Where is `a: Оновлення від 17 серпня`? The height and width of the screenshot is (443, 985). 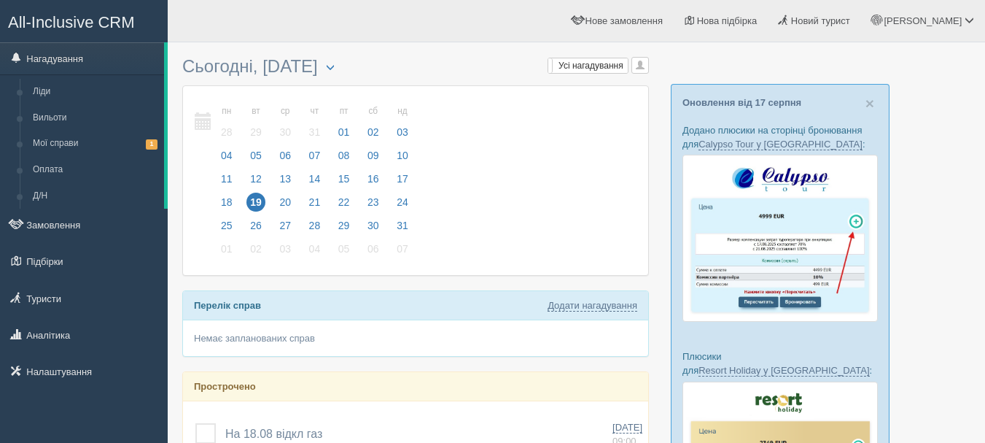 a: Оновлення від 17 серпня is located at coordinates (741, 102).